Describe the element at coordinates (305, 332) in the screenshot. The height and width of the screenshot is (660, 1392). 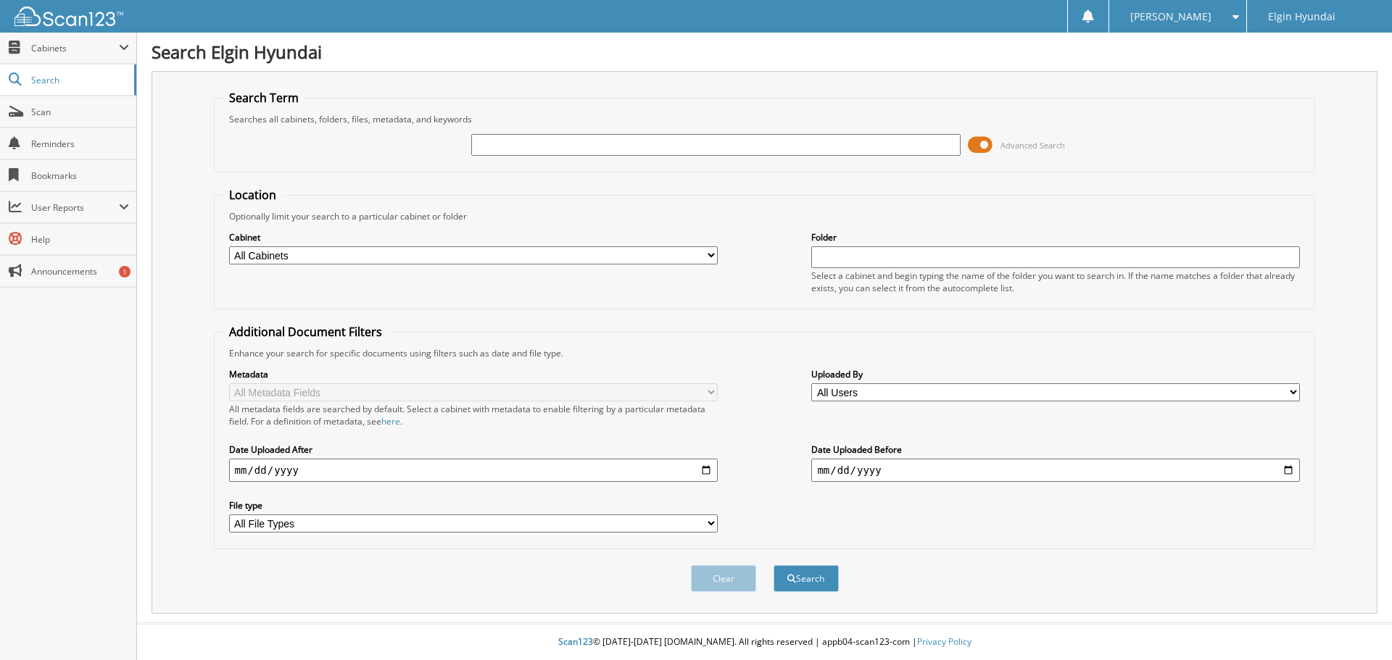
I see `legend: Additional Document Filters` at that location.